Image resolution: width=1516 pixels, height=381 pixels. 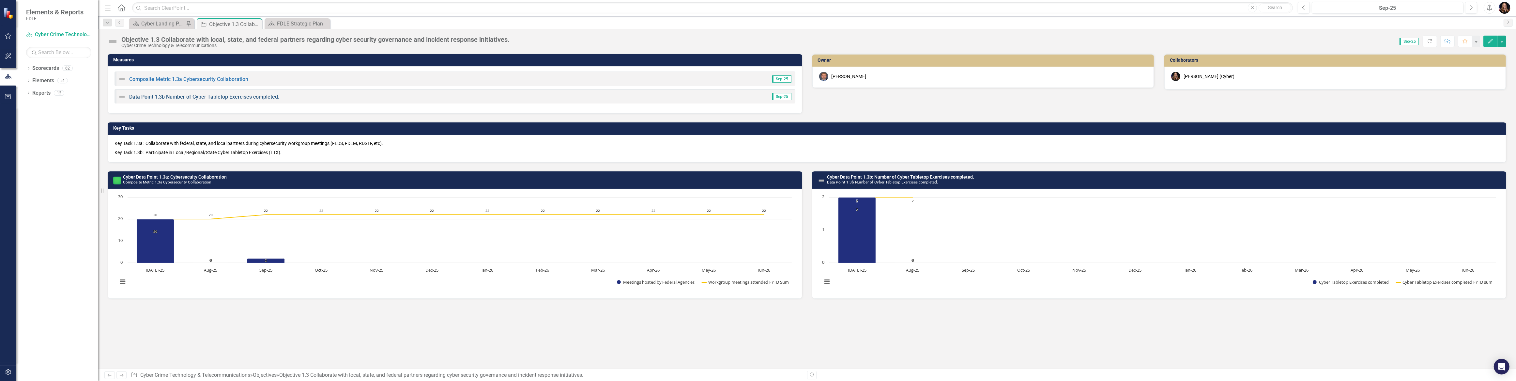 I want to click on button: Show Cyber Tabletop Exercises completed FYTD sum, so click(x=1445, y=282).